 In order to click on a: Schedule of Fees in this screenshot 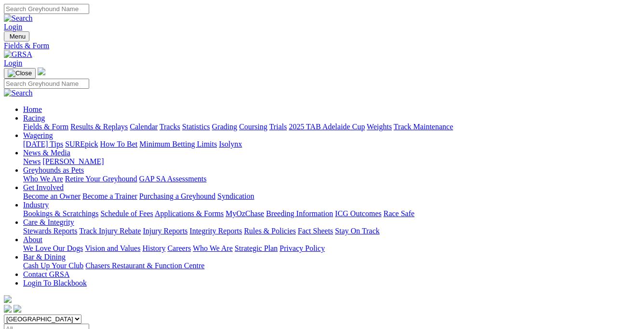, I will do `click(126, 213)`.